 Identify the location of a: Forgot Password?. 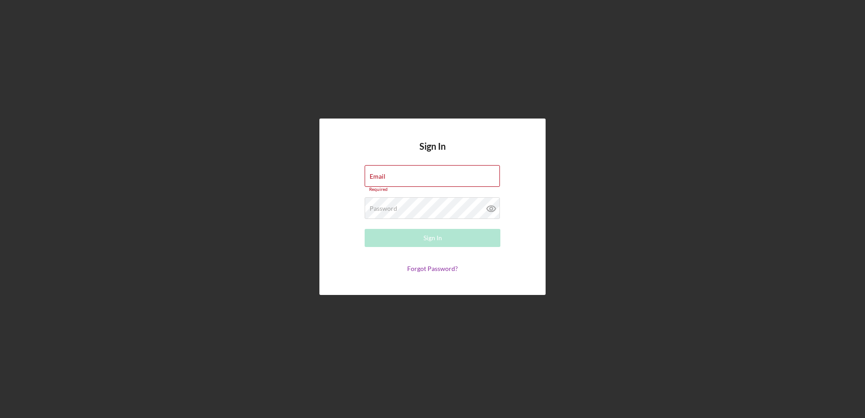
(432, 268).